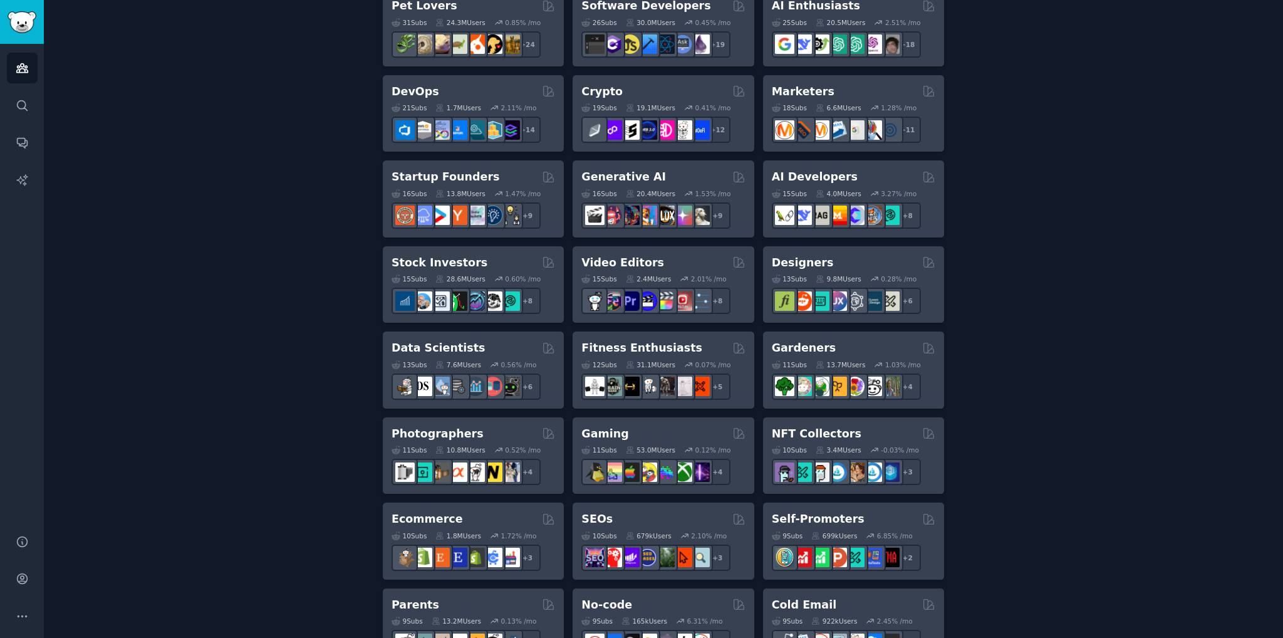  I want to click on img: Nikon, so click(492, 472).